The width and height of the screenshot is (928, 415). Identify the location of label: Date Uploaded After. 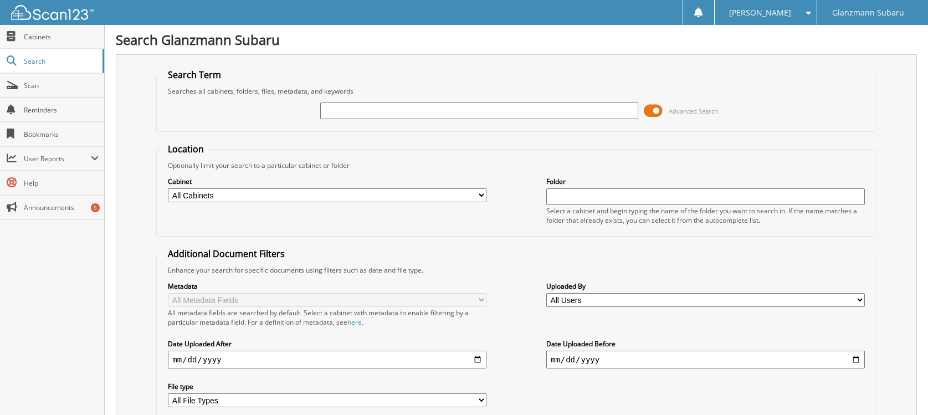
(327, 344).